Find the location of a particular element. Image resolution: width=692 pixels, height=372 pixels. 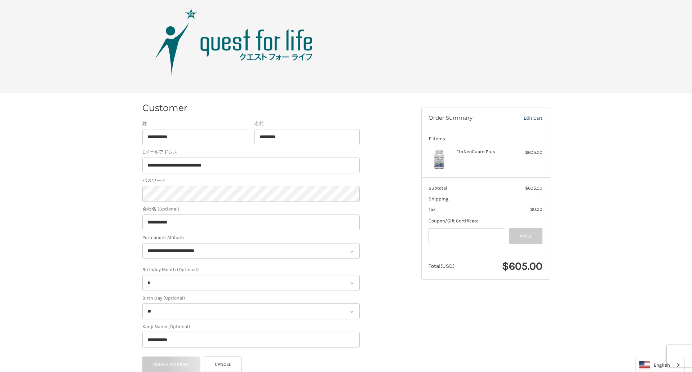

a: Cancel is located at coordinates (223, 364).